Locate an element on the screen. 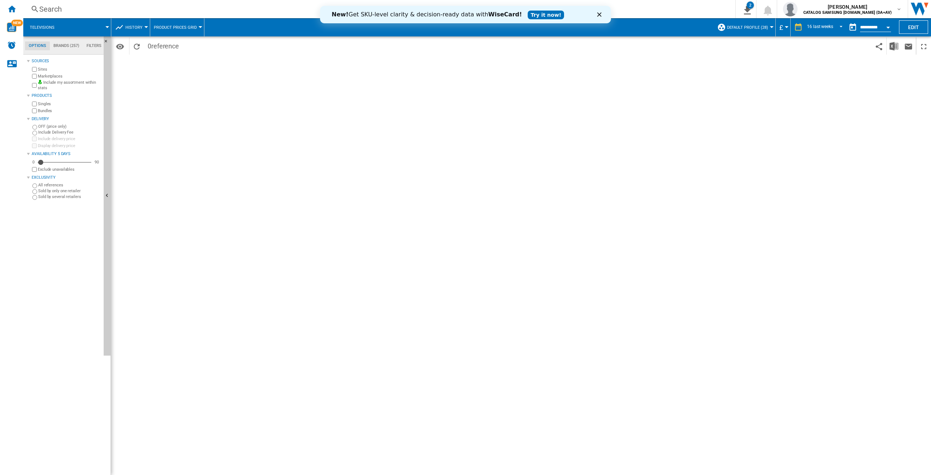 This screenshot has width=931, height=475. label: Include delivery price is located at coordinates (69, 139).